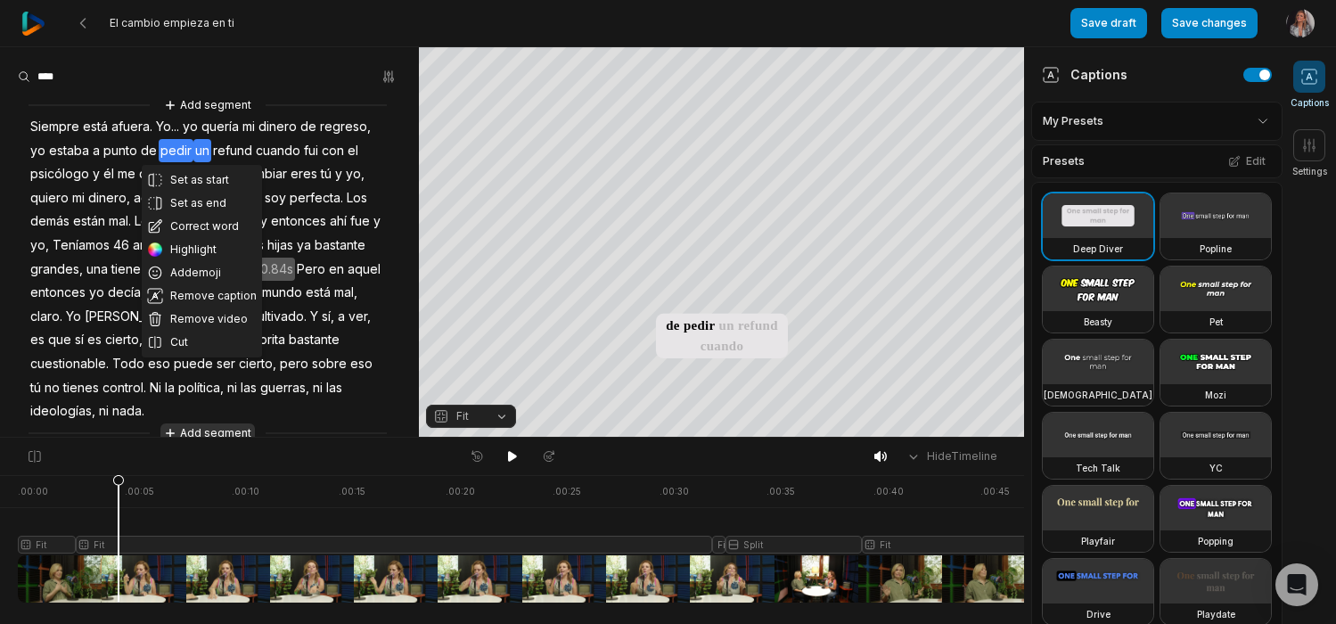 The image size is (1336, 624). Describe the element at coordinates (124, 388) in the screenshot. I see `span: control.` at that location.